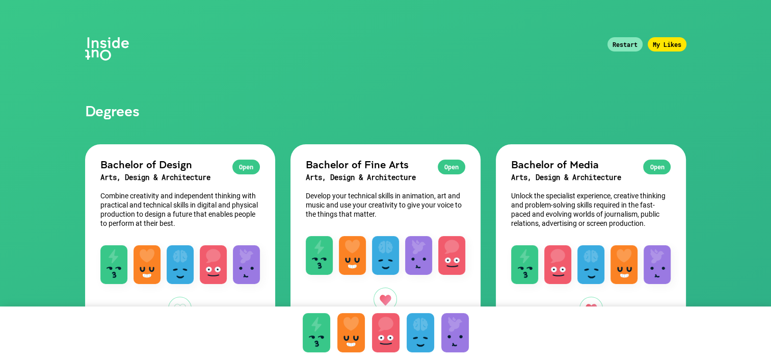 This screenshot has width=771, height=361. What do you see at coordinates (590, 238) in the screenshot?
I see `a: OpenBachelor of MediaArts, Design & ArchitectureUnlock the specialist experience, creative thinki...` at bounding box center [590, 238].